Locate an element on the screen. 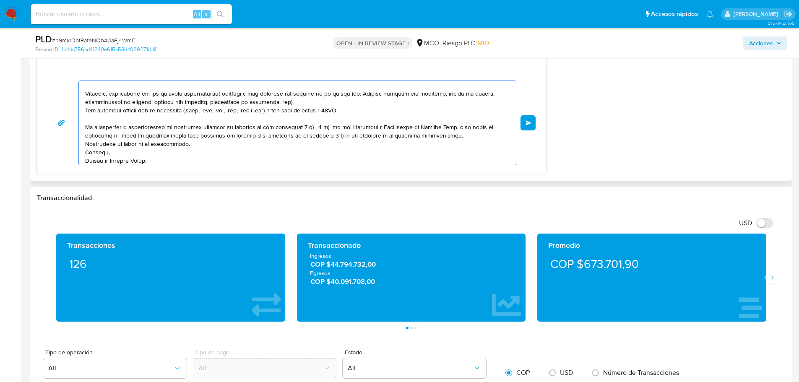  input: Buscar usuario o caso... is located at coordinates (131, 14).